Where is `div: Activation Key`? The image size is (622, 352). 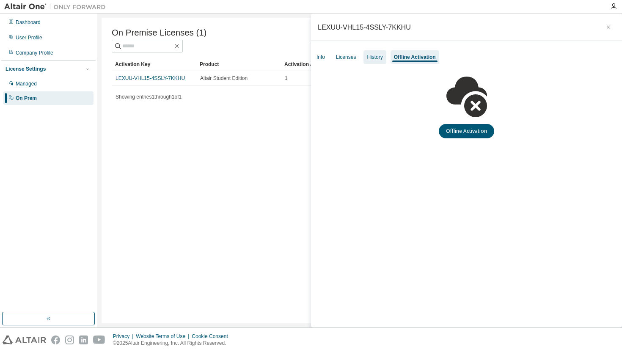
div: Activation Key is located at coordinates (154, 64).